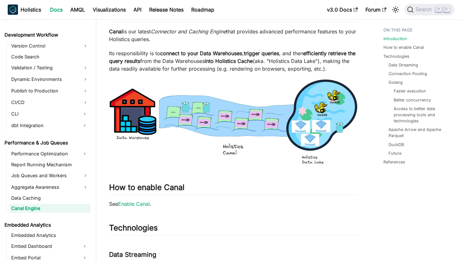 Image resolution: width=462 pixels, height=261 pixels. I want to click on a: Performance & Job Queues, so click(46, 143).